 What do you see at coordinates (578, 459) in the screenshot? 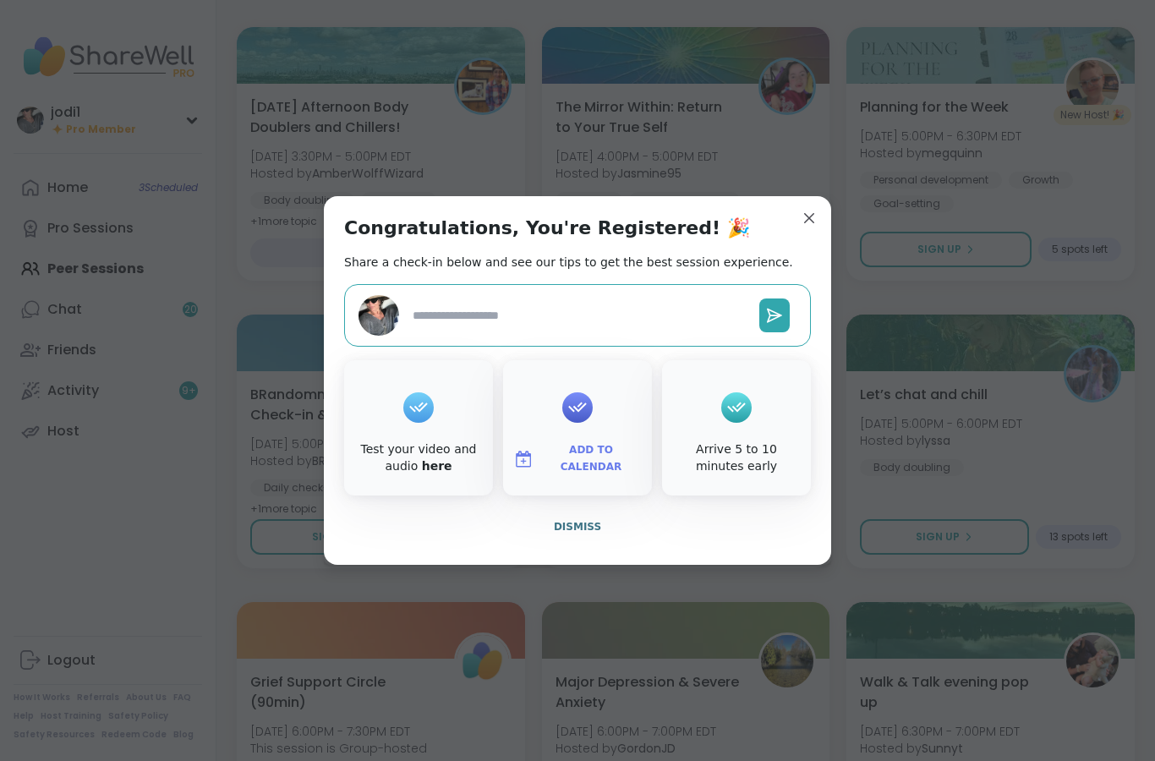
I see `button: Add to Calendar` at bounding box center [578, 459].